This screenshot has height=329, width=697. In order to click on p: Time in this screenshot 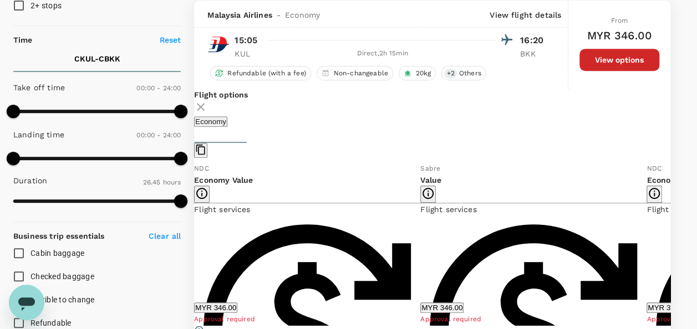, I will do `click(23, 40)`.